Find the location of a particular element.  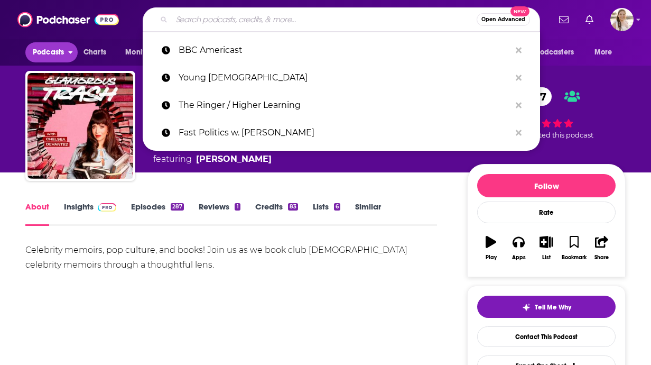

a: Chelsea Devantez is located at coordinates (234, 159).